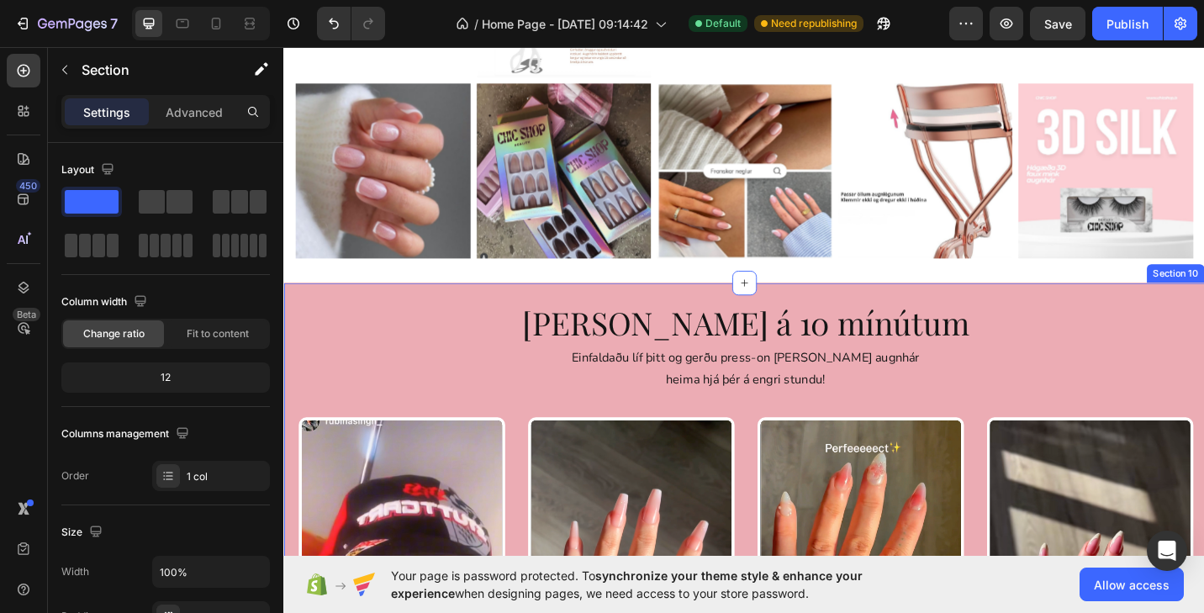 The height and width of the screenshot is (613, 1204). Describe the element at coordinates (166, 377) in the screenshot. I see `div: 12` at that location.